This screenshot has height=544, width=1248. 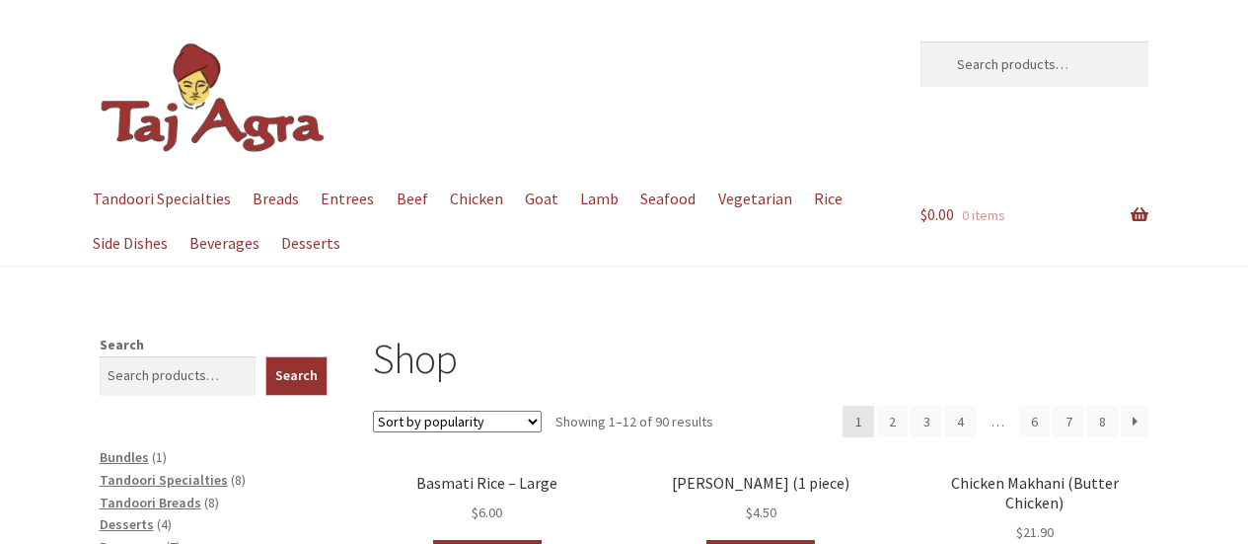 I want to click on p: Showing 1–12 of 90 results, so click(x=634, y=421).